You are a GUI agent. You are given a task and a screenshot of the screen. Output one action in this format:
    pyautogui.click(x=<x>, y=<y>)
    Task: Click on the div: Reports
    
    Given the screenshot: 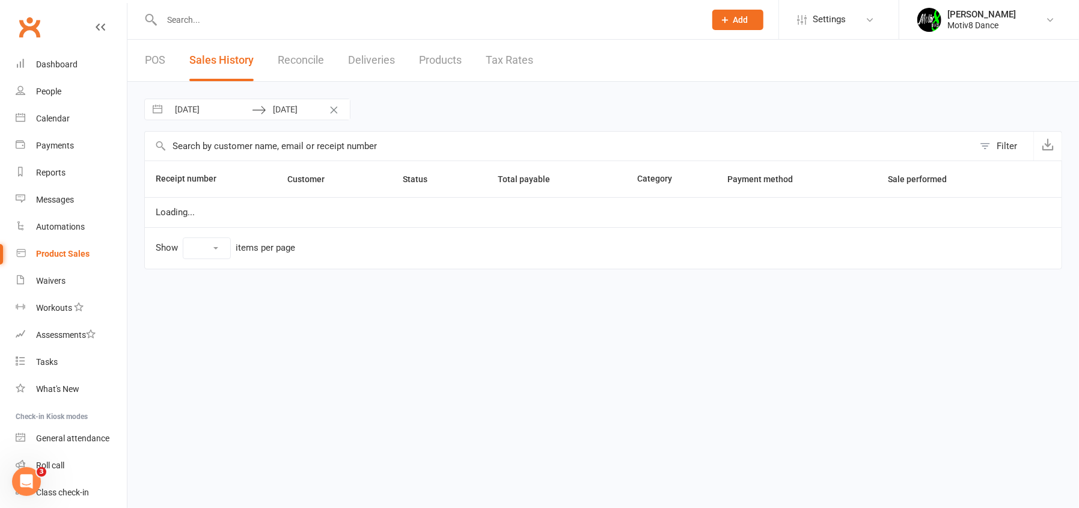 What is the action you would take?
    pyautogui.click(x=50, y=172)
    